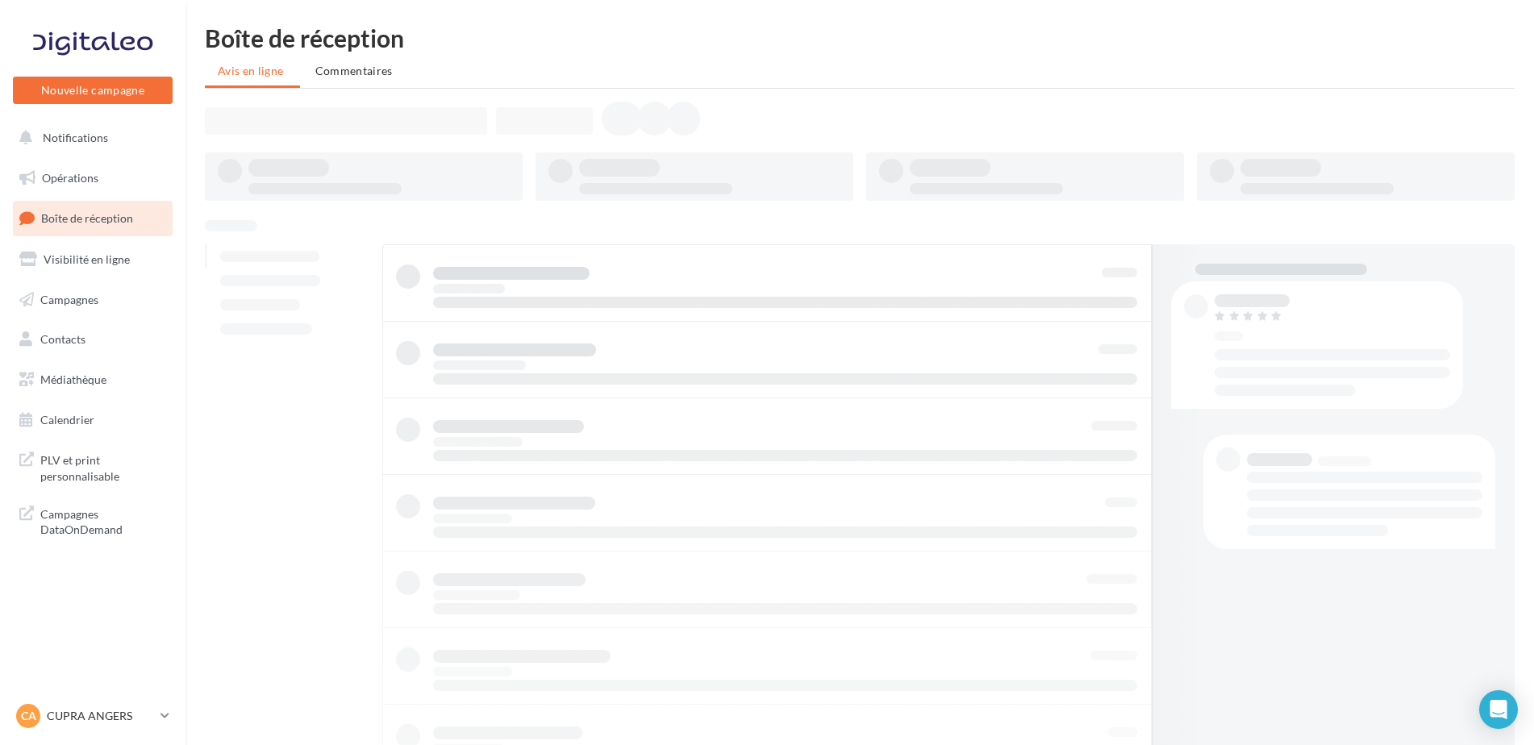 This screenshot has height=745, width=1534. What do you see at coordinates (90, 138) in the screenshot?
I see `button: Notifications` at bounding box center [90, 138].